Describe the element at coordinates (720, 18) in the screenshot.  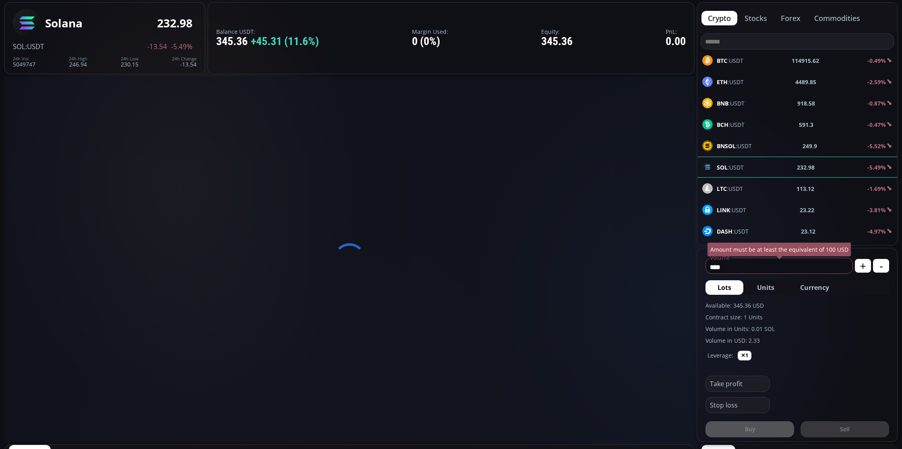
I see `button: crypto` at that location.